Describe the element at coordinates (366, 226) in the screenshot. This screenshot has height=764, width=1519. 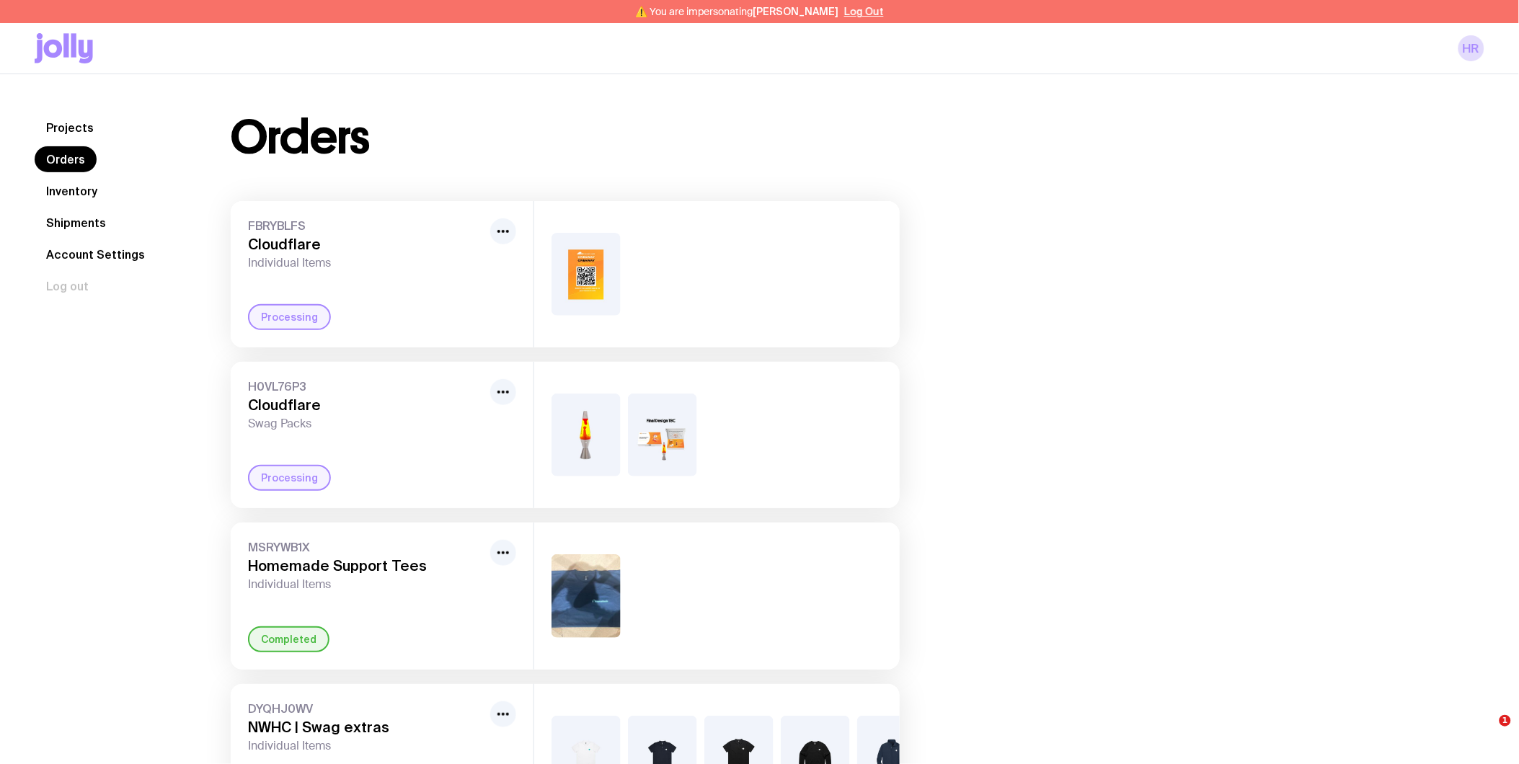
I see `span: FBRYBLFS` at that location.